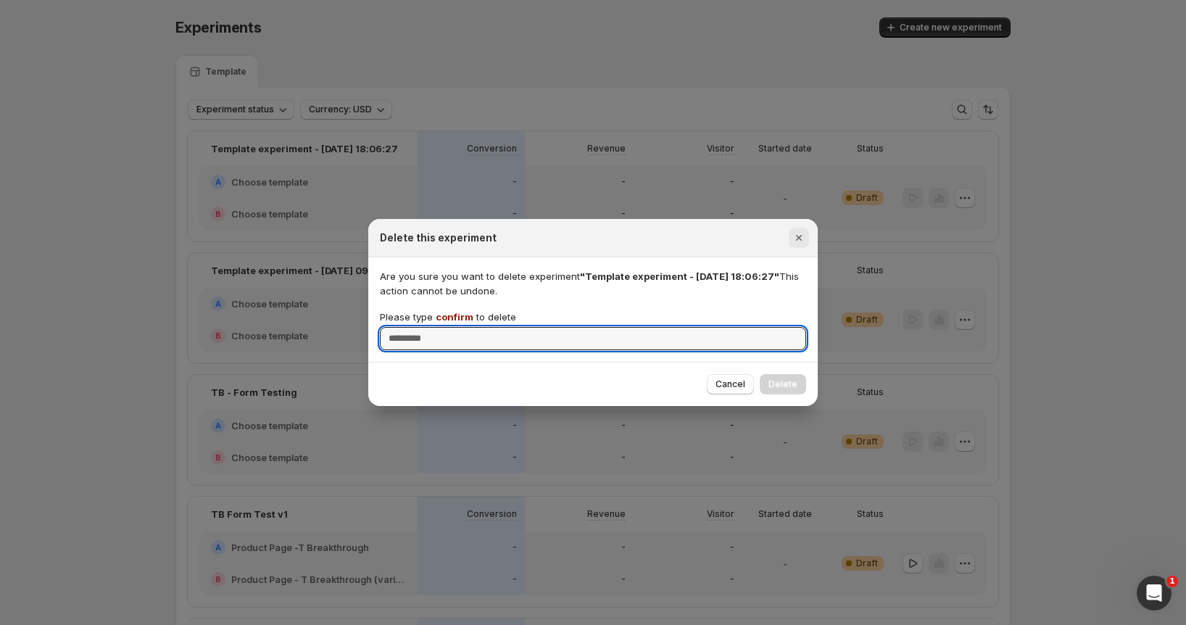 The image size is (1186, 625). I want to click on span: confirm, so click(454, 317).